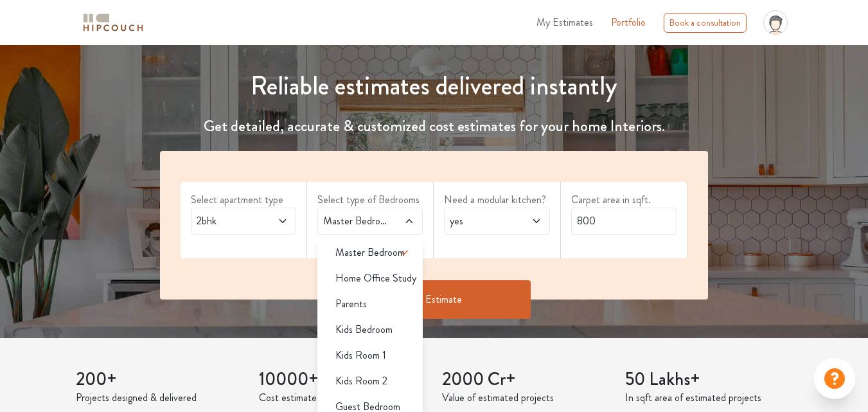 This screenshot has width=868, height=412. What do you see at coordinates (434, 299) in the screenshot?
I see `button: Get Estimate` at bounding box center [434, 299].